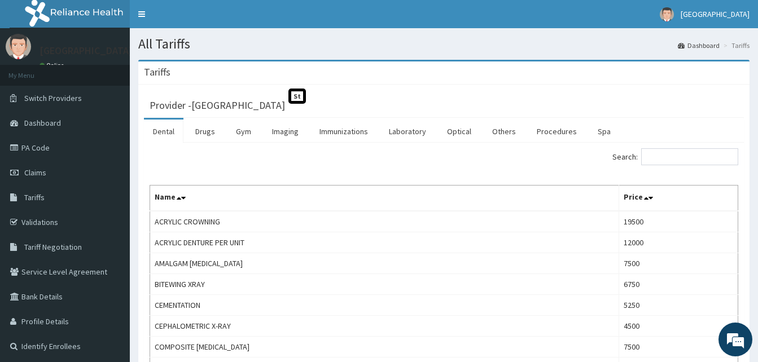 This screenshot has width=758, height=362. What do you see at coordinates (157, 72) in the screenshot?
I see `h3: Tariffs` at bounding box center [157, 72].